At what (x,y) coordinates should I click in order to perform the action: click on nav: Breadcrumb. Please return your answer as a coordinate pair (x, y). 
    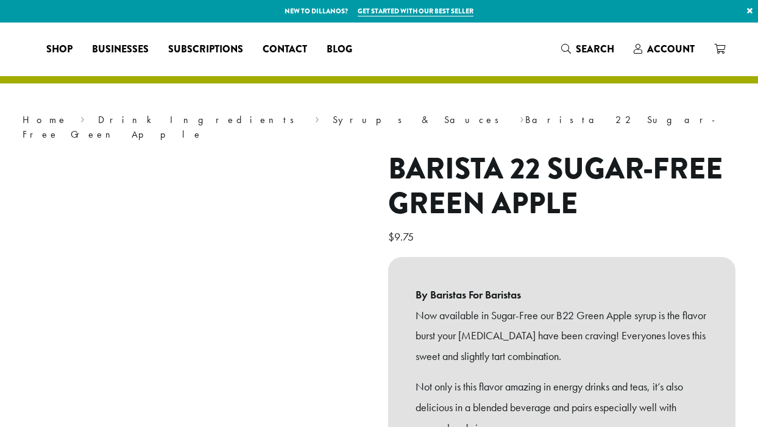
    Looking at the image, I should click on (379, 127).